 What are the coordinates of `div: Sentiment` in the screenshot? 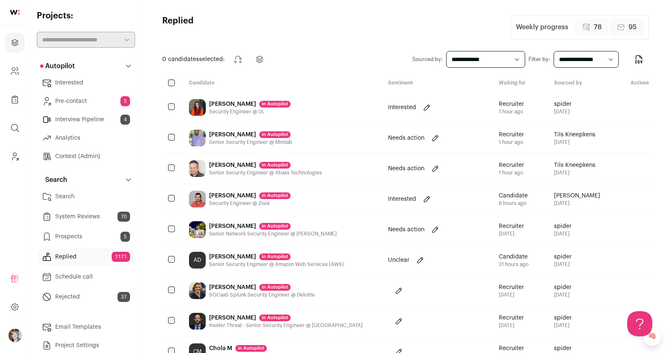 It's located at (437, 83).